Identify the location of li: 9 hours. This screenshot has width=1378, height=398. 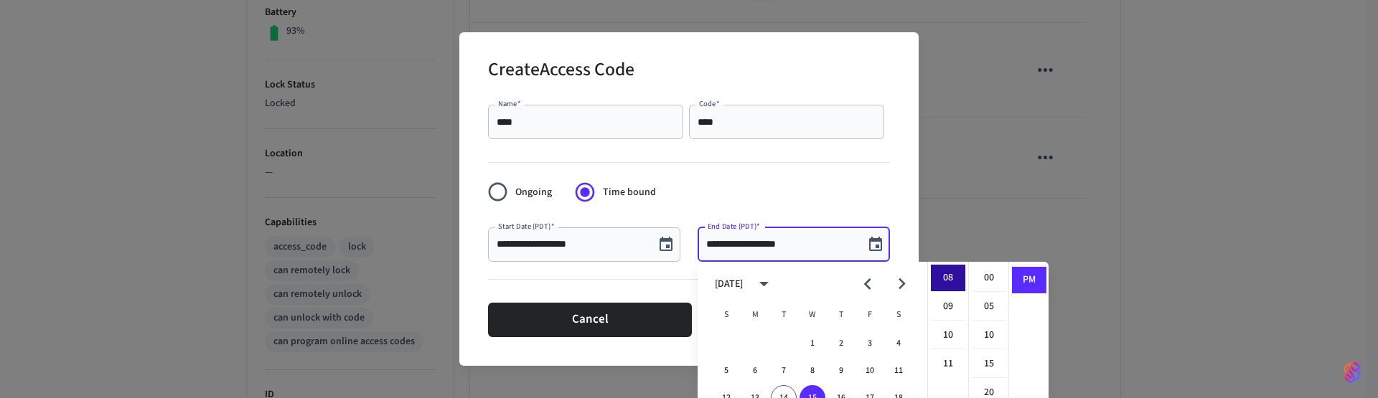
(948, 307).